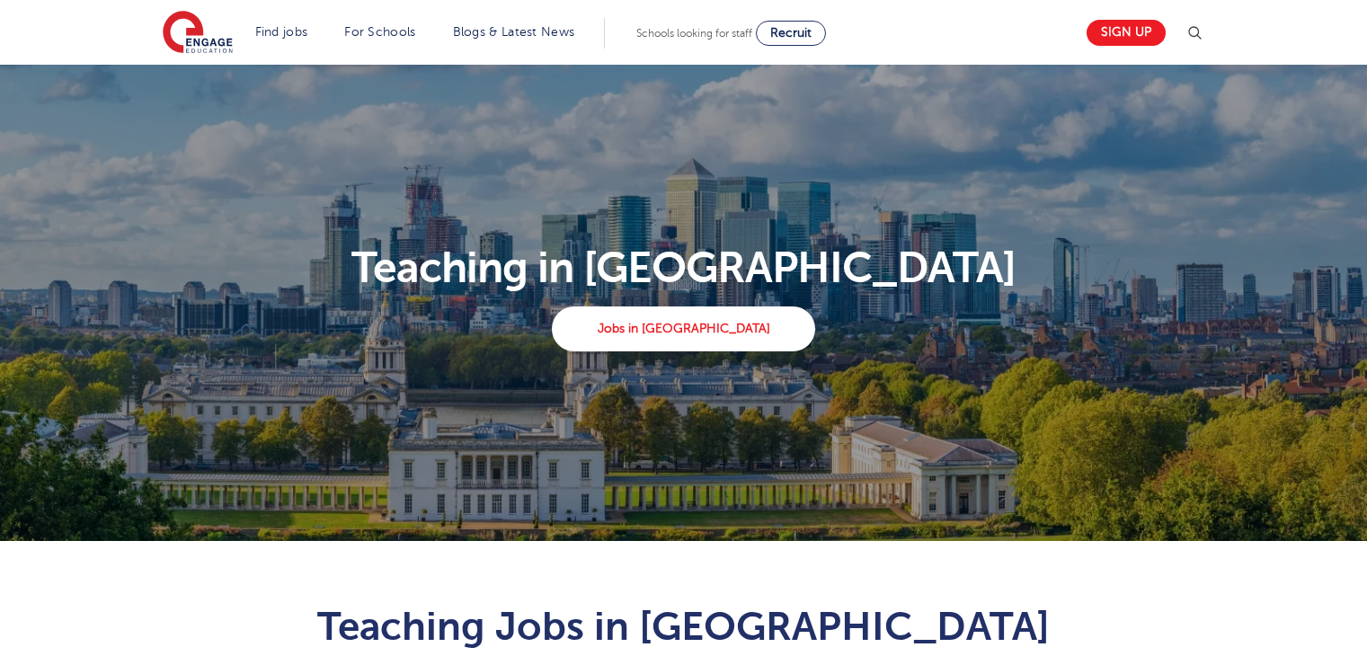 The width and height of the screenshot is (1367, 656). I want to click on a: Recruit, so click(791, 33).